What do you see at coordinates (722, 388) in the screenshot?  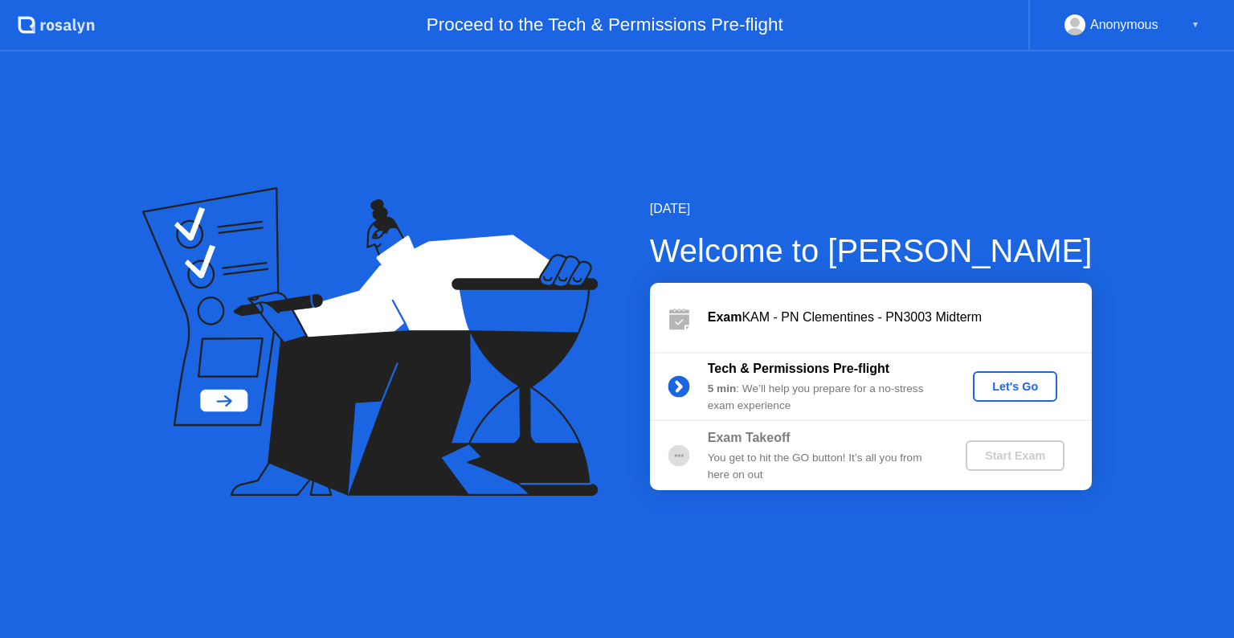 I see `b: 5 min` at bounding box center [722, 388].